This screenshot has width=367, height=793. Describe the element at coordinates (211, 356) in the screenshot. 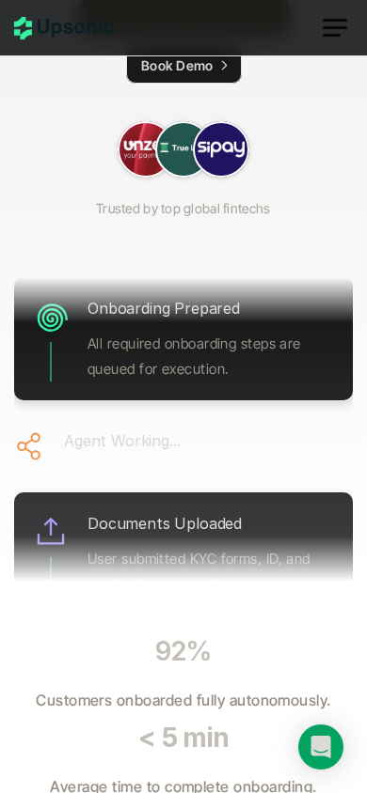

I see `p: All required onboarding steps are queued for execution.` at that location.